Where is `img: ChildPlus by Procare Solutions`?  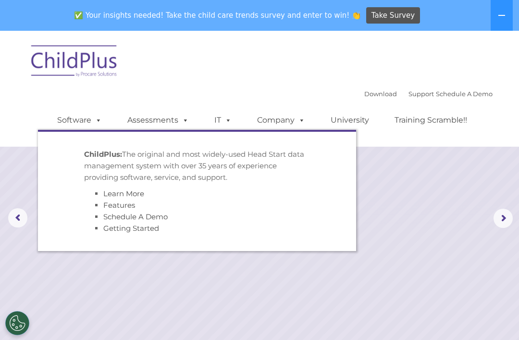
img: ChildPlus by Procare Solutions is located at coordinates (74, 62).